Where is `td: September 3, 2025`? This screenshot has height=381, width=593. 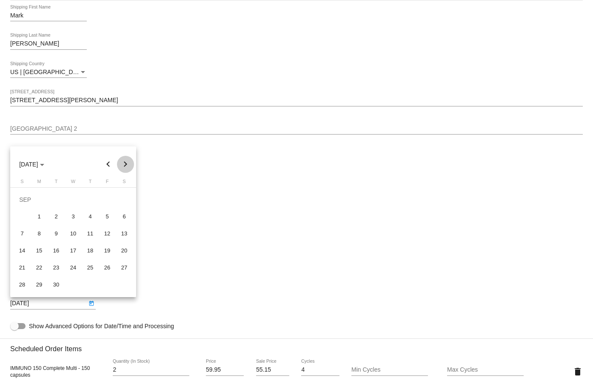 td: September 3, 2025 is located at coordinates (73, 217).